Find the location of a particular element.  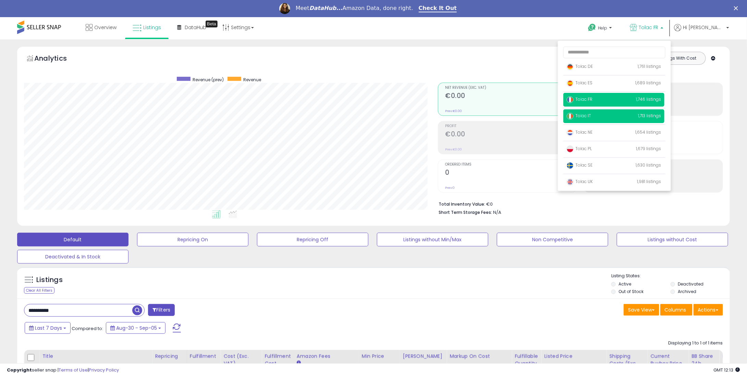

a: Listings is located at coordinates (147, 27).